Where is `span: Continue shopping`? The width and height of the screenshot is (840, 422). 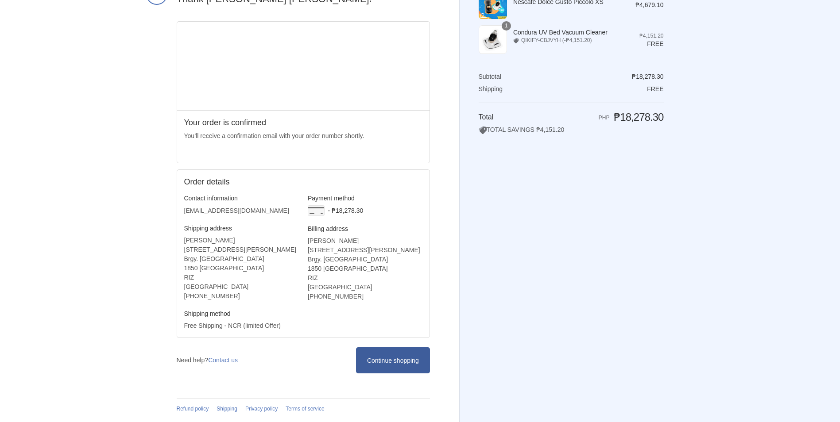 span: Continue shopping is located at coordinates (393, 361).